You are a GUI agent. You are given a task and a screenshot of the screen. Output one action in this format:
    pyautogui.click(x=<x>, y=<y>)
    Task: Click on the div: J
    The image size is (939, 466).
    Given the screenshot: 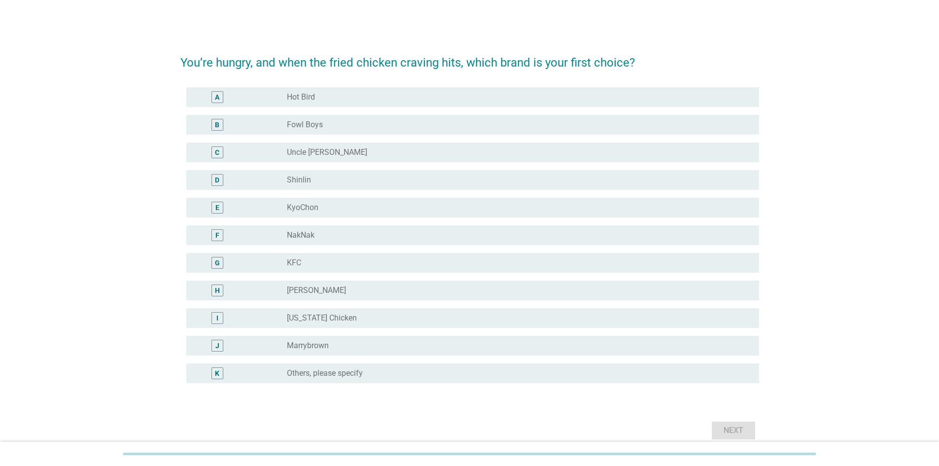 What is the action you would take?
    pyautogui.click(x=217, y=345)
    